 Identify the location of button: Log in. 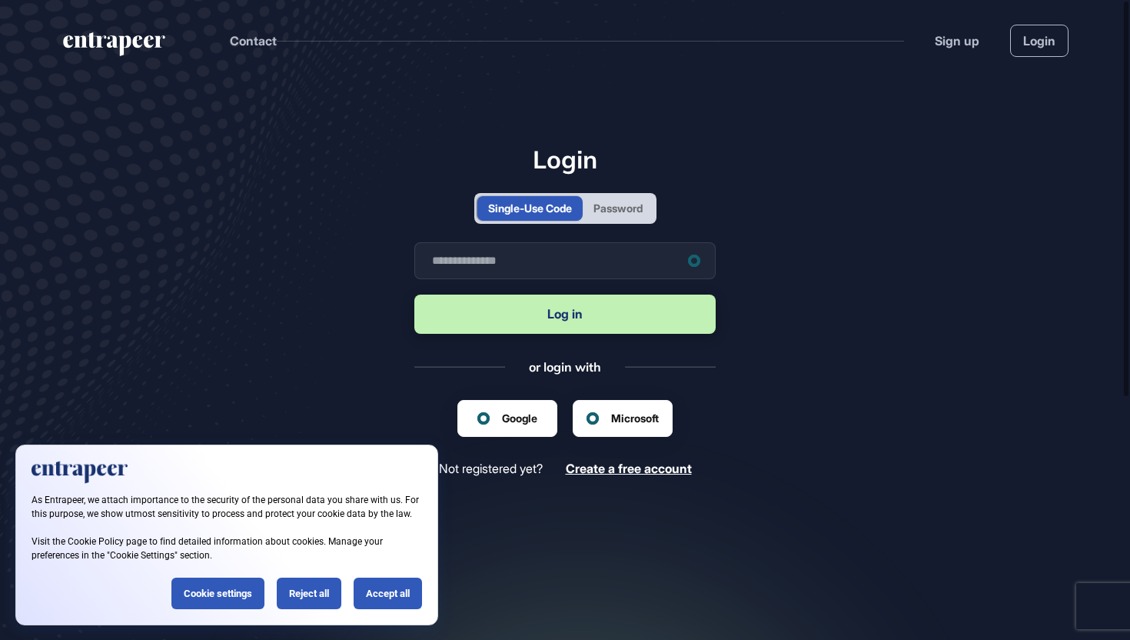
(565, 314).